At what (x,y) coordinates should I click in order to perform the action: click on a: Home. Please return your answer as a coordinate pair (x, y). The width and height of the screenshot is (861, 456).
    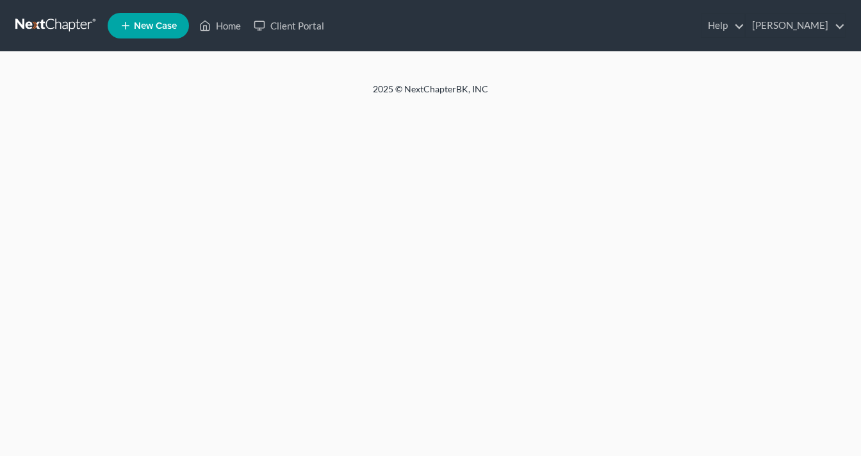
    Looking at the image, I should click on (220, 26).